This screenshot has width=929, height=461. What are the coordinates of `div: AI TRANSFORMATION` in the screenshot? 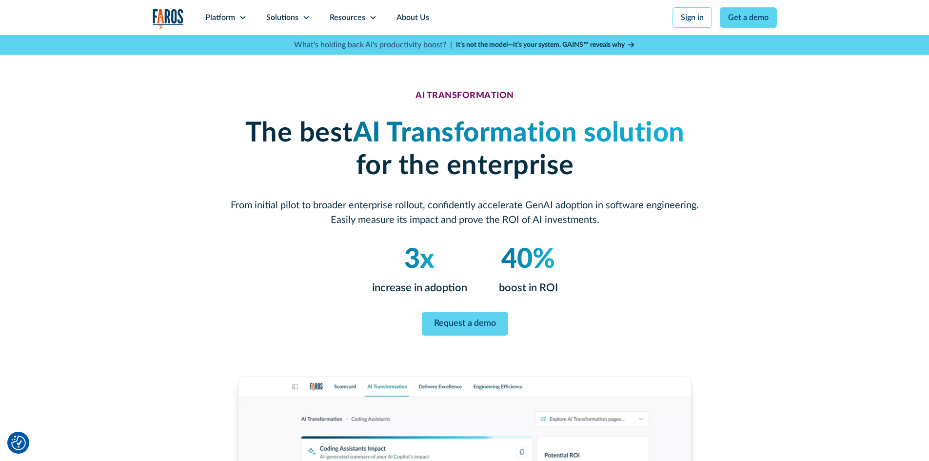 It's located at (465, 96).